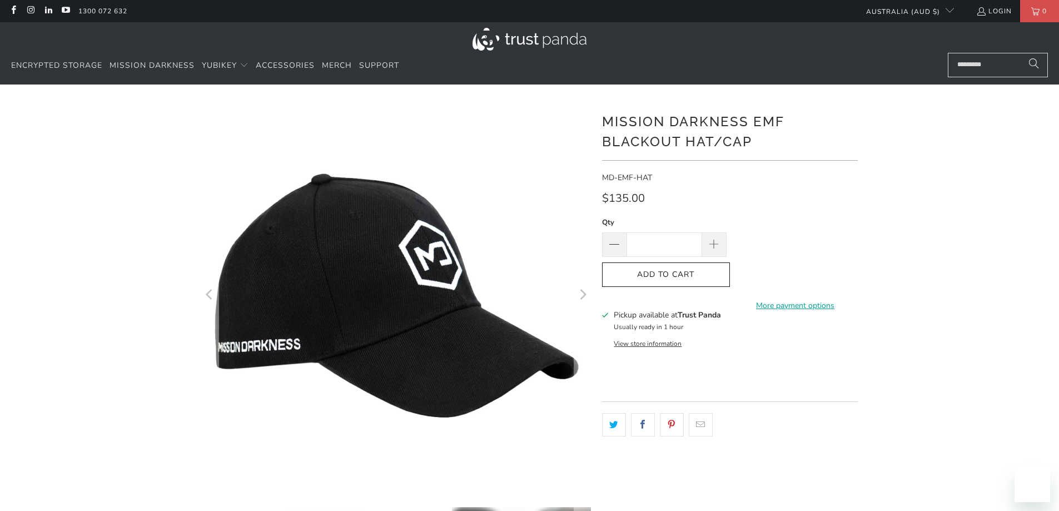 The height and width of the screenshot is (511, 1059). I want to click on a: Support, so click(379, 66).